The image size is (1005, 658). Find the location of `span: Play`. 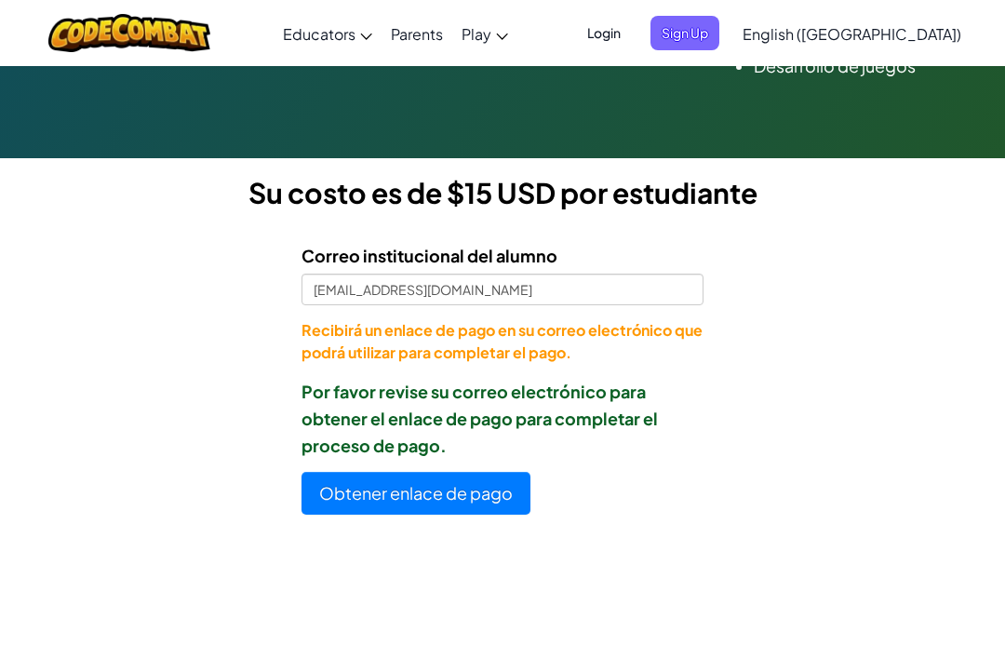

span: Play is located at coordinates (476, 33).